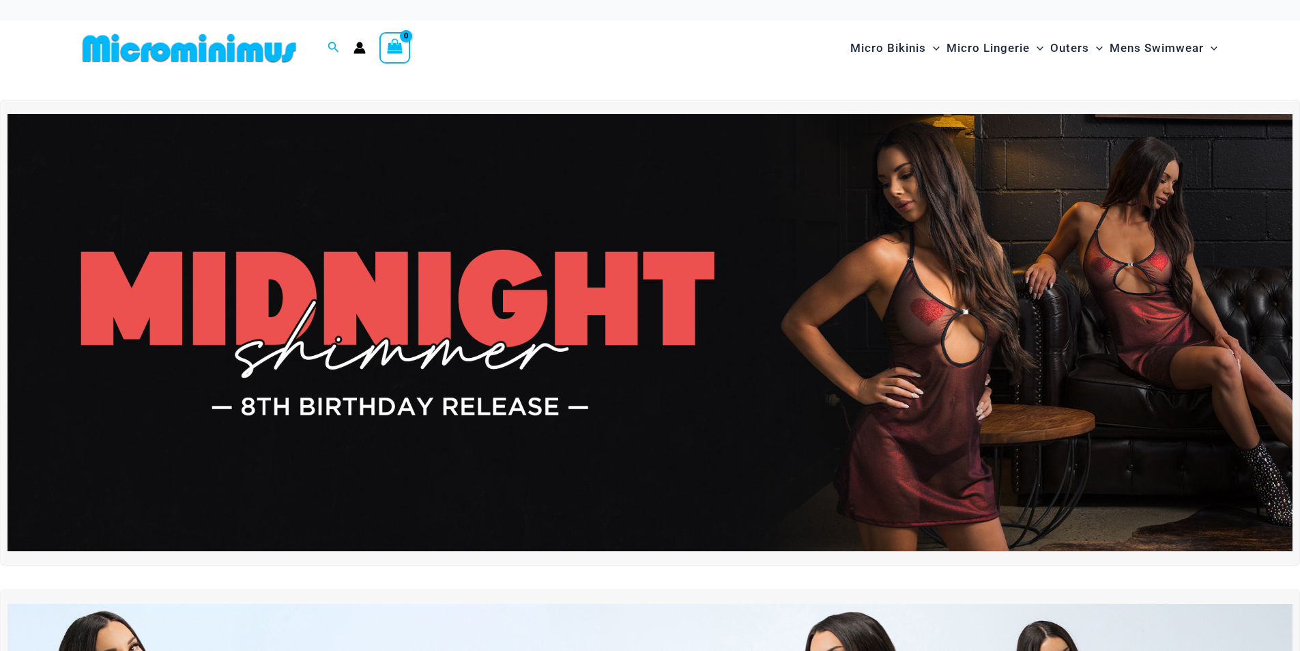  I want to click on a: Mens SwimwearMenu ToggleMenu Toggle, so click(1164, 48).